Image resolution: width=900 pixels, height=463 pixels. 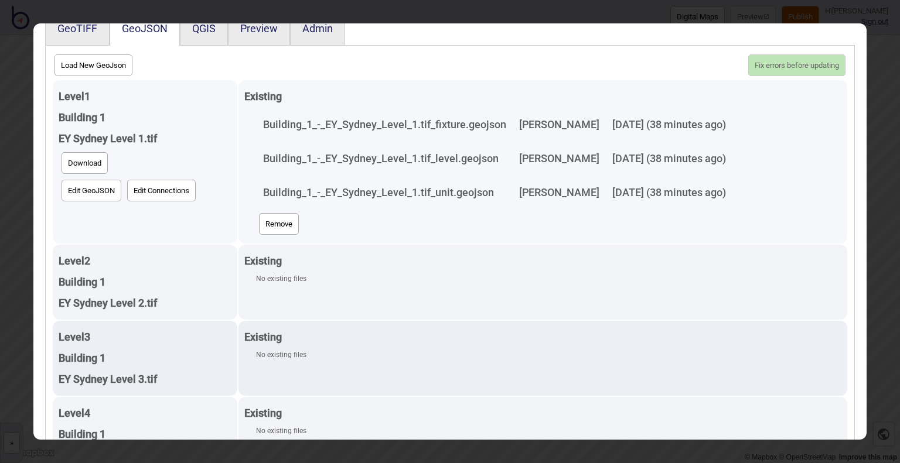 I want to click on button: Edit Connections, so click(x=161, y=190).